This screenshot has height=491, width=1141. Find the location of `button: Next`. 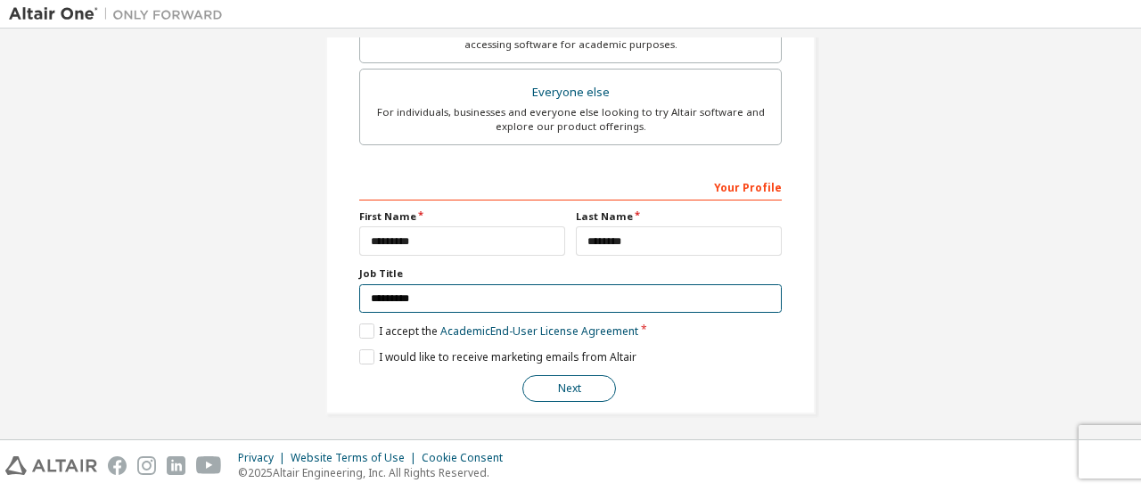

button: Next is located at coordinates (569, 389).